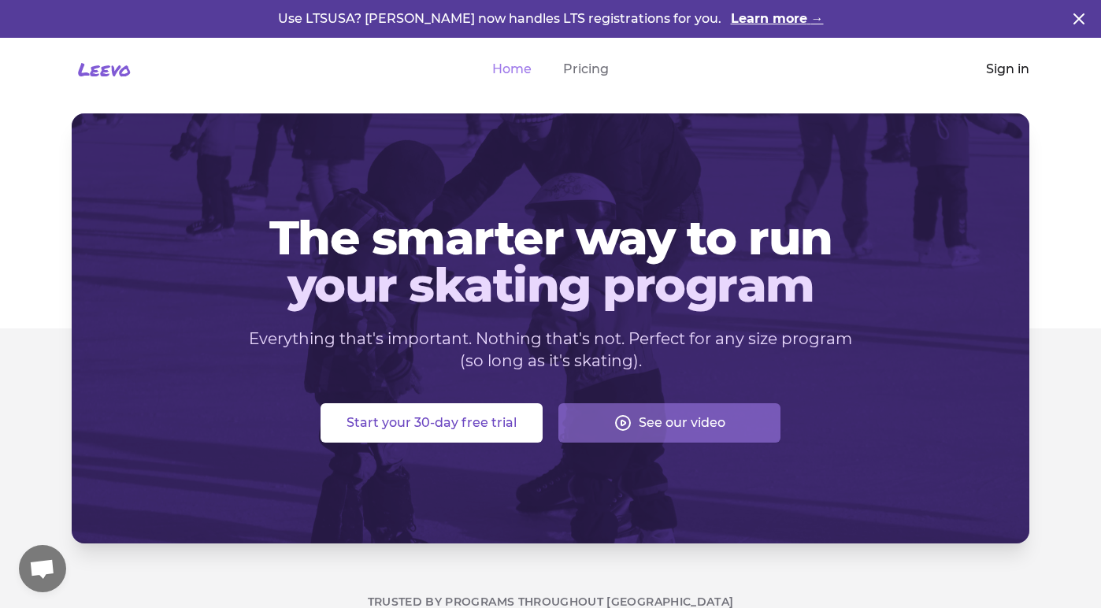 This screenshot has width=1101, height=608. I want to click on button: Start your 30-day free trial, so click(431, 423).